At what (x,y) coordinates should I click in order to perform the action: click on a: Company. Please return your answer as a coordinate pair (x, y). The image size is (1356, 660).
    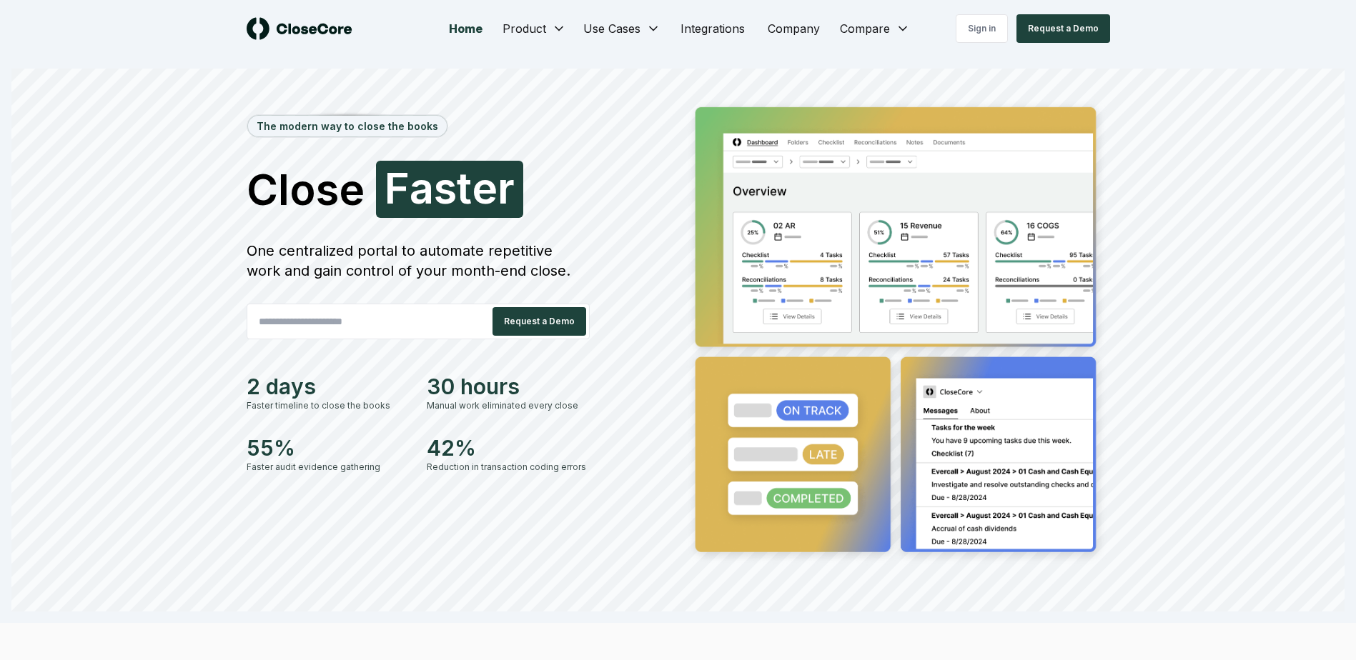
    Looking at the image, I should click on (793, 29).